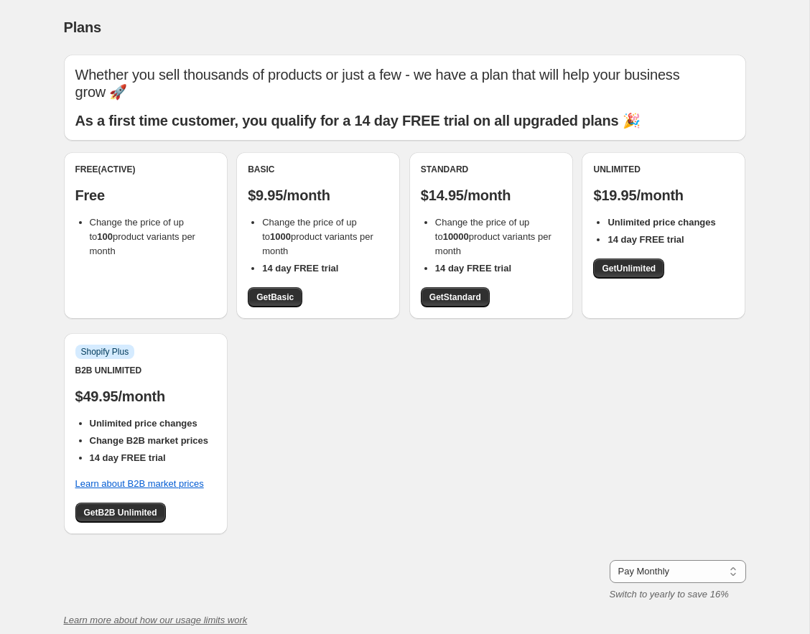 Image resolution: width=810 pixels, height=634 pixels. What do you see at coordinates (156, 619) in the screenshot?
I see `a: Learn more about how our usage limits work` at bounding box center [156, 619].